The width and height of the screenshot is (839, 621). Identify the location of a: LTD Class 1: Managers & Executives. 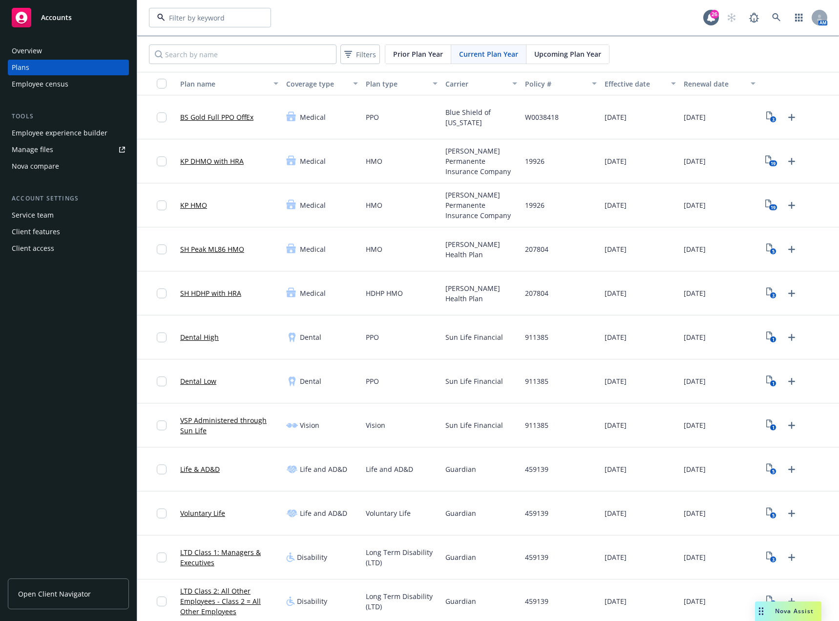
(229, 557).